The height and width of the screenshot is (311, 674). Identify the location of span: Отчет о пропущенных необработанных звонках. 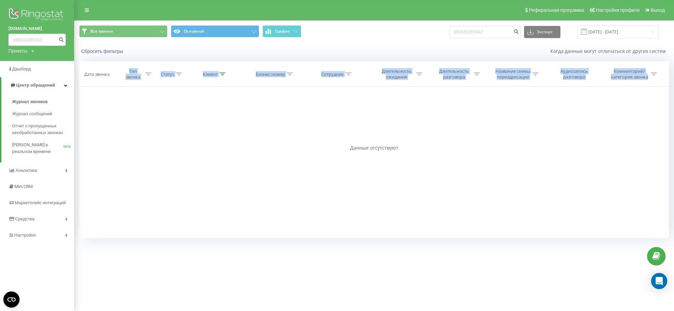
(41, 129).